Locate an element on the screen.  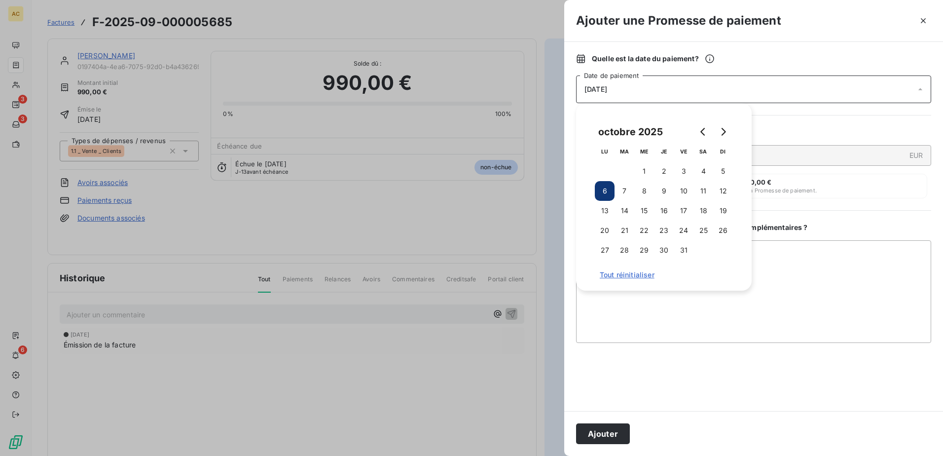
th: dimanche is located at coordinates (723, 151).